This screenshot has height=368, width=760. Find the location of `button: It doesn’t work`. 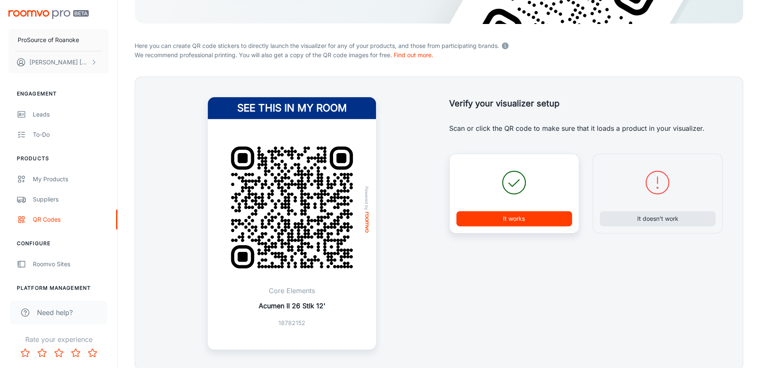

button: It doesn’t work is located at coordinates (658, 219).